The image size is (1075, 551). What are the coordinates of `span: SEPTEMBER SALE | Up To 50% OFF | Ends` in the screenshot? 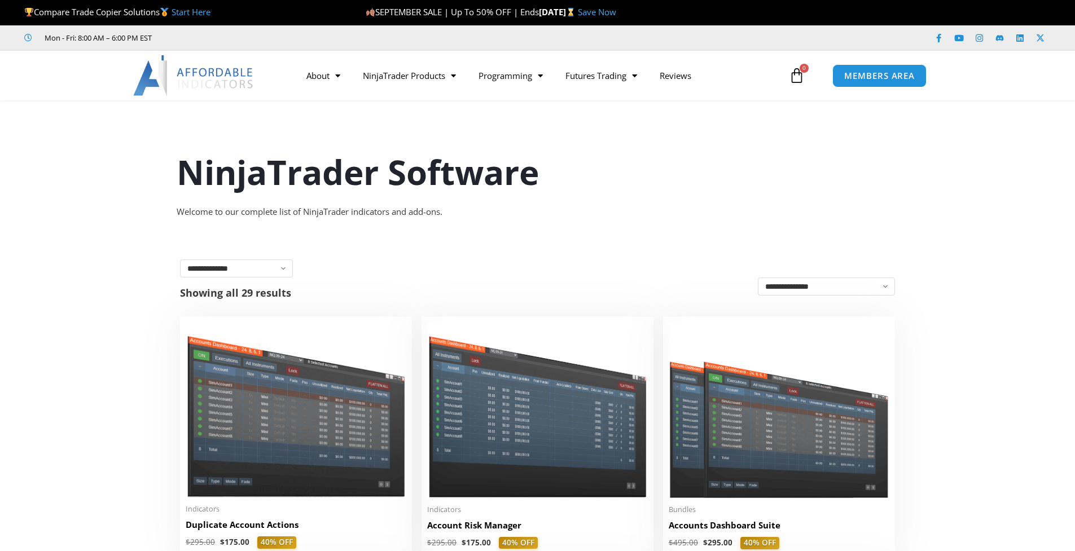 It's located at (452, 12).